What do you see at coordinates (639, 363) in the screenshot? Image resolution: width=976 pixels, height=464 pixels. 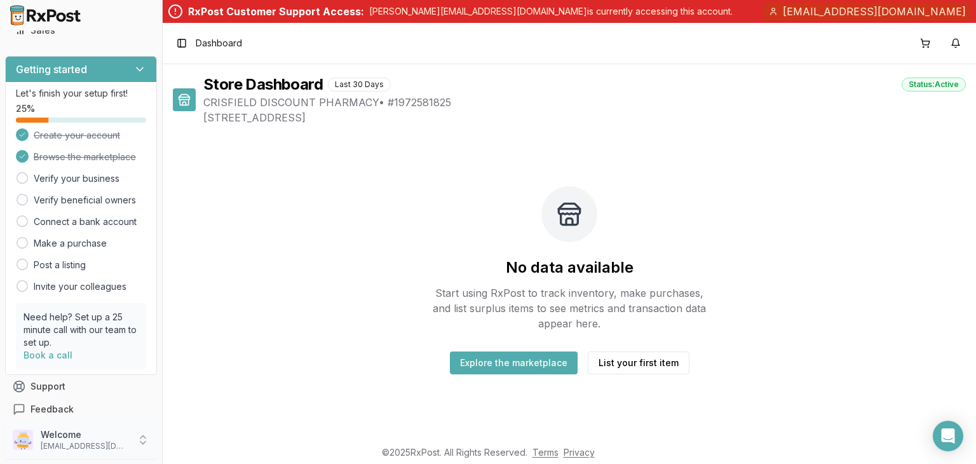 I see `button: List your first item` at bounding box center [639, 363].